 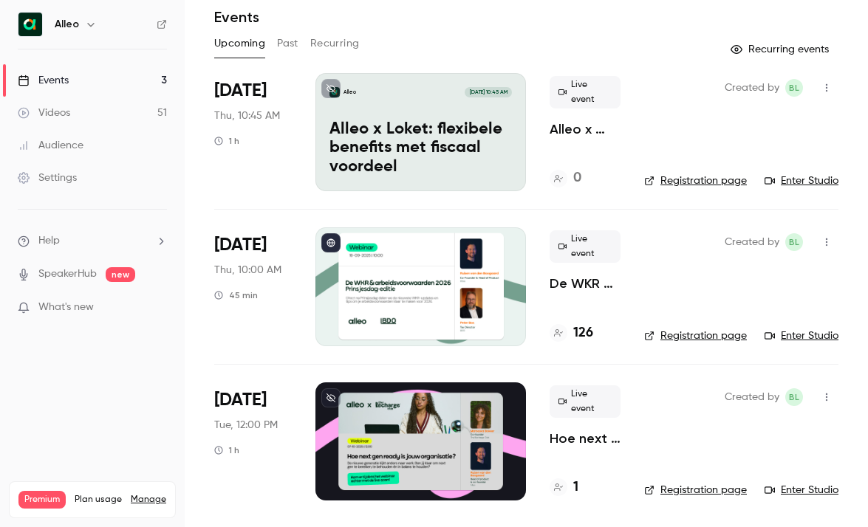 What do you see at coordinates (50, 145) in the screenshot?
I see `div: Audience` at bounding box center [50, 145].